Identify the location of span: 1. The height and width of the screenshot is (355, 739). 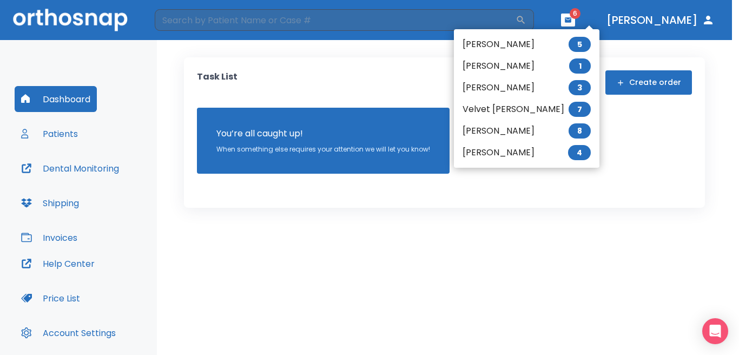
(580, 66).